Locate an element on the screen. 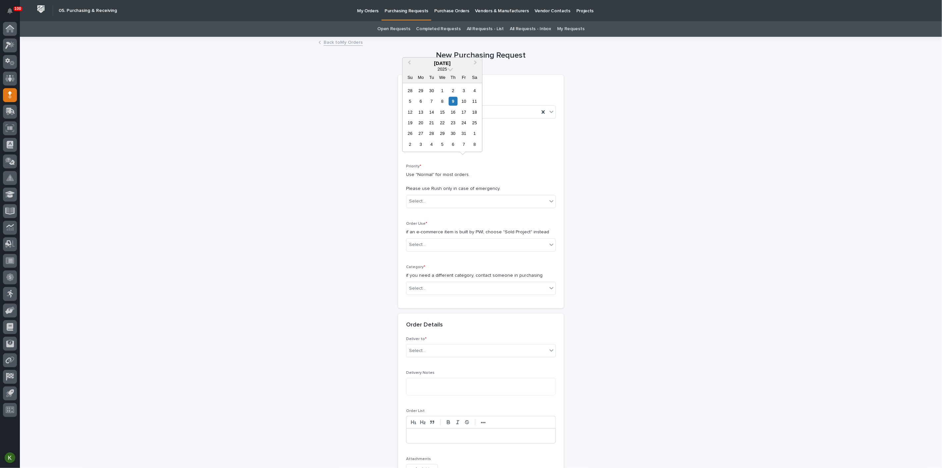 Image resolution: width=942 pixels, height=468 pixels. p: if you need a different category, contact someone in purchasing is located at coordinates (481, 275).